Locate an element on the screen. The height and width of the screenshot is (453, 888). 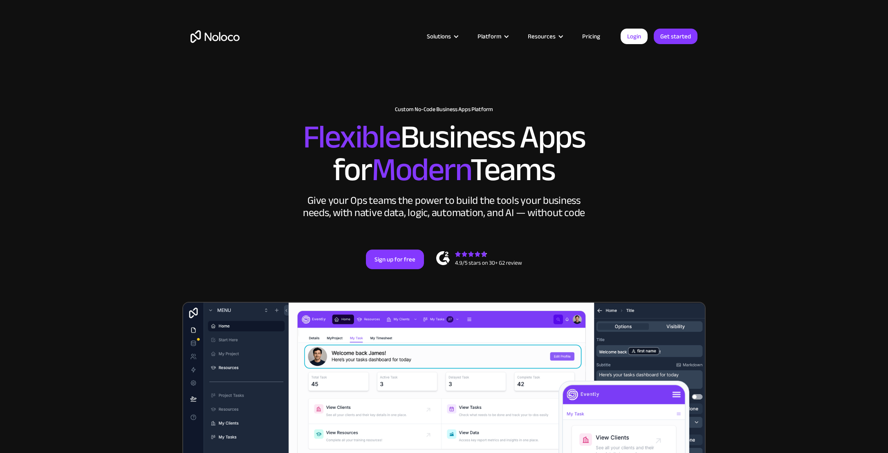
div: Give your Ops teams the power to build the tools your business needs, with native data, logic, au... is located at coordinates (444, 207).